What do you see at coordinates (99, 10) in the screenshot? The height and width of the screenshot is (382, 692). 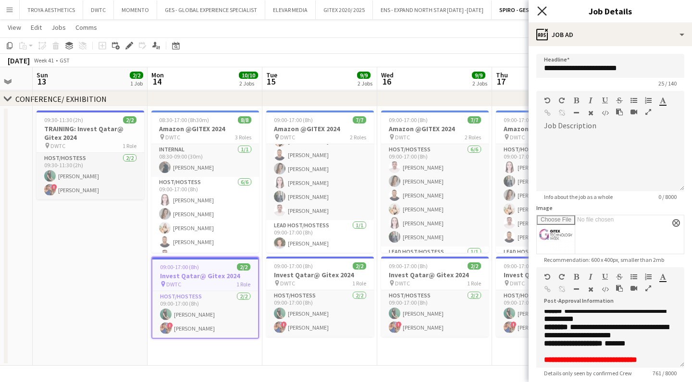 I see `button: DWTC` at bounding box center [99, 10].